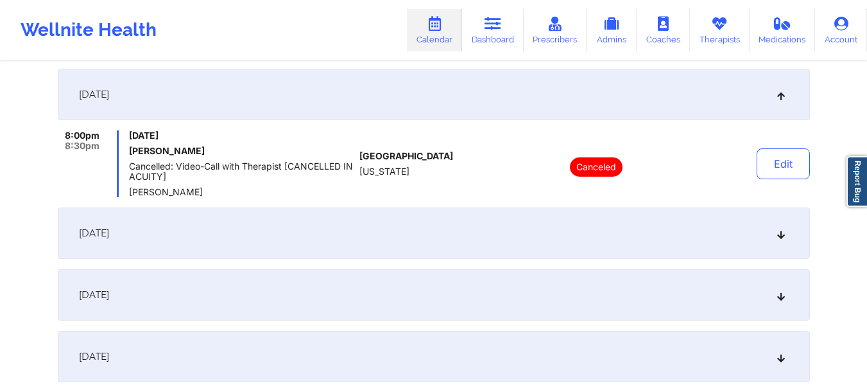 The image size is (867, 390). What do you see at coordinates (555, 30) in the screenshot?
I see `a: Prescribers` at bounding box center [555, 30].